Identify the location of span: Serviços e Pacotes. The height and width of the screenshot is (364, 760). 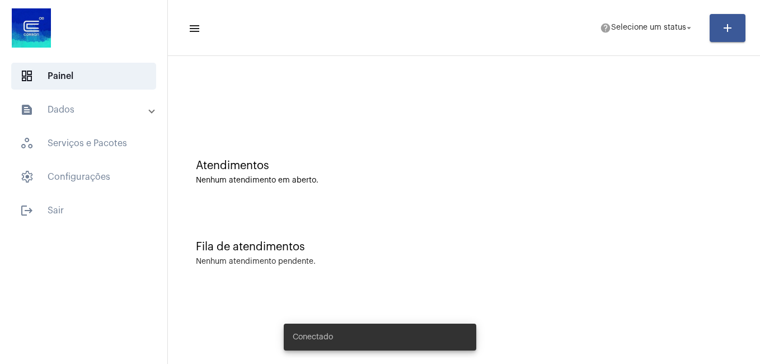
(83, 143).